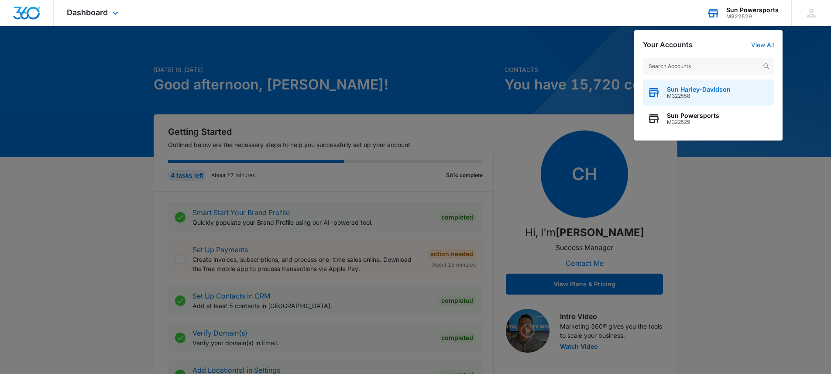 Image resolution: width=831 pixels, height=374 pixels. Describe the element at coordinates (708, 92) in the screenshot. I see `button: Sun Harley-DavidsonM322558` at that location.